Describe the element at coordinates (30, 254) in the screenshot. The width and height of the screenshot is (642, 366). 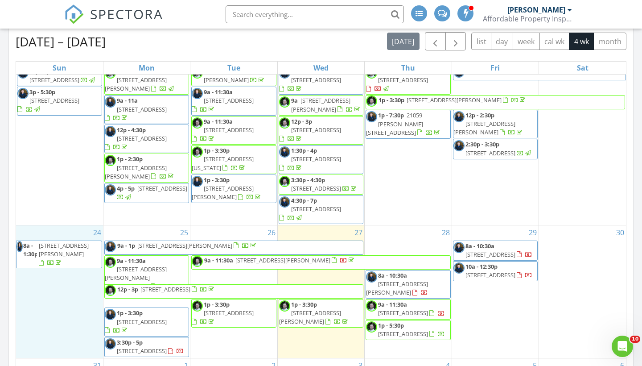
I see `span: 8a - 1:30p` at that location.